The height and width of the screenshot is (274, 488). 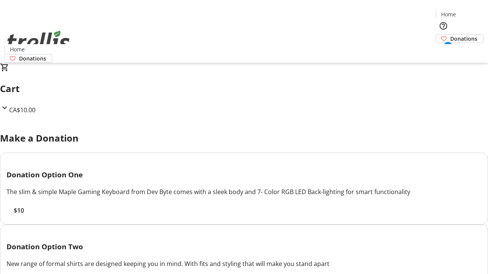 I want to click on button: Help, so click(x=443, y=26).